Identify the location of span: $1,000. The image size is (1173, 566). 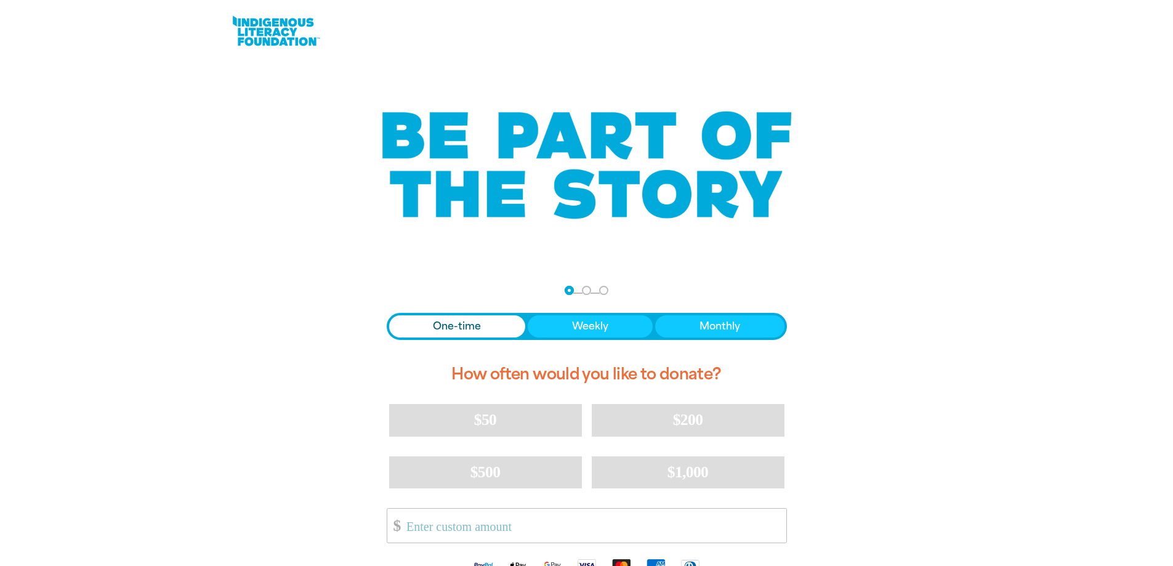
(688, 472).